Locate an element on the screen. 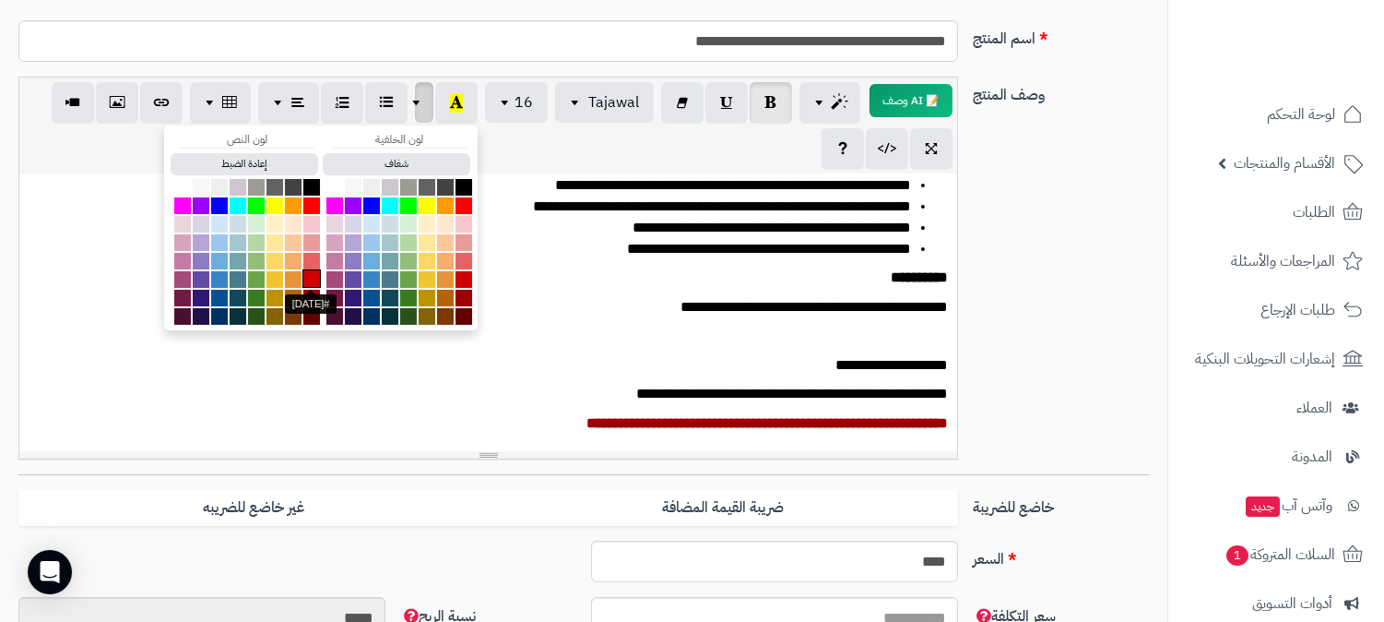 Image resolution: width=1384 pixels, height=622 pixels. span: لوحة التحكم is located at coordinates (1301, 114).